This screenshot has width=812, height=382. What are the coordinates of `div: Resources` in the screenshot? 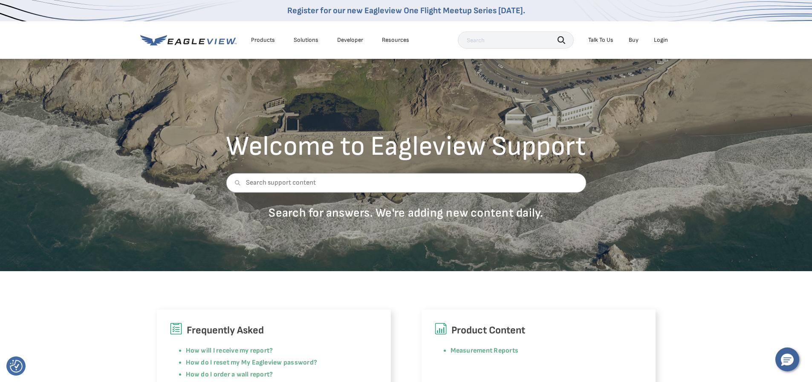 It's located at (396, 40).